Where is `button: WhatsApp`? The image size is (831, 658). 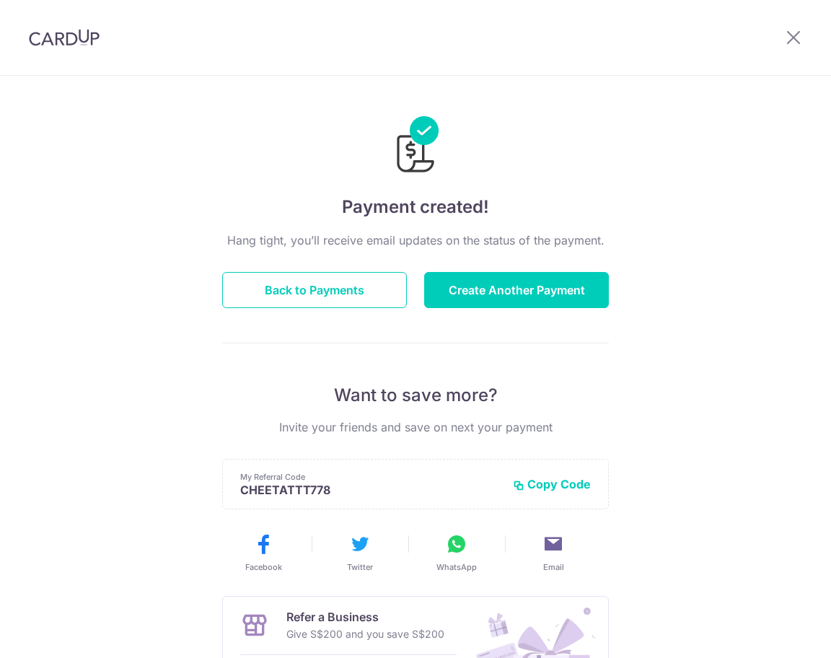
button: WhatsApp is located at coordinates (456, 552).